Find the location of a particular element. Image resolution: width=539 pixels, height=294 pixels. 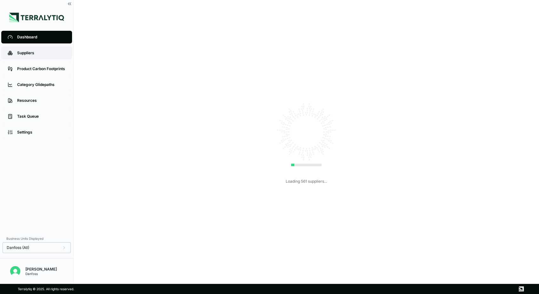

img: Logo is located at coordinates (37, 17).